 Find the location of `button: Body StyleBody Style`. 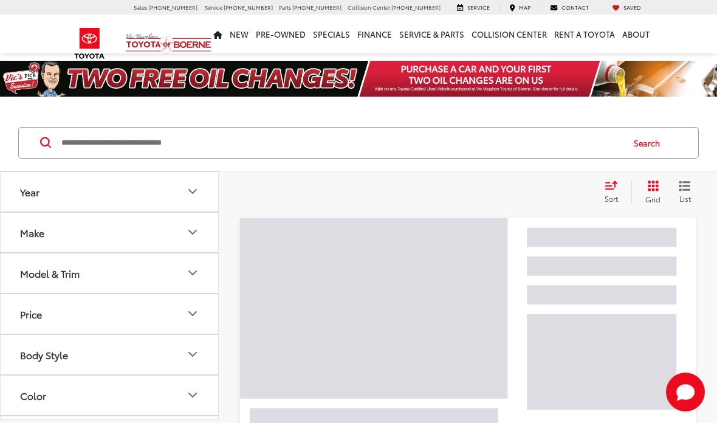

button: Body StyleBody Style is located at coordinates (110, 354).